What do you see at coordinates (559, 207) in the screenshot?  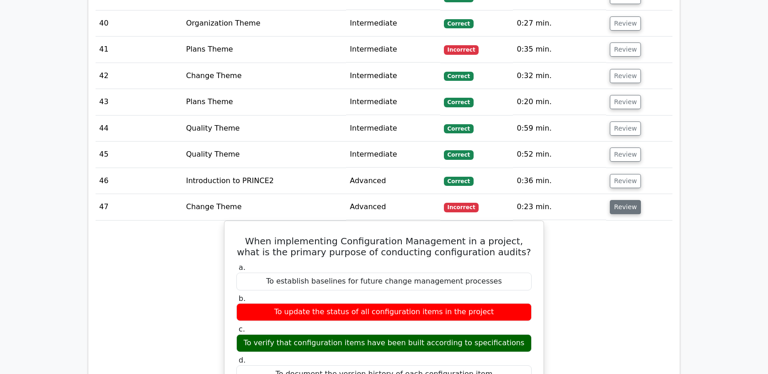 I see `td: 0:23 min.` at bounding box center [559, 207].